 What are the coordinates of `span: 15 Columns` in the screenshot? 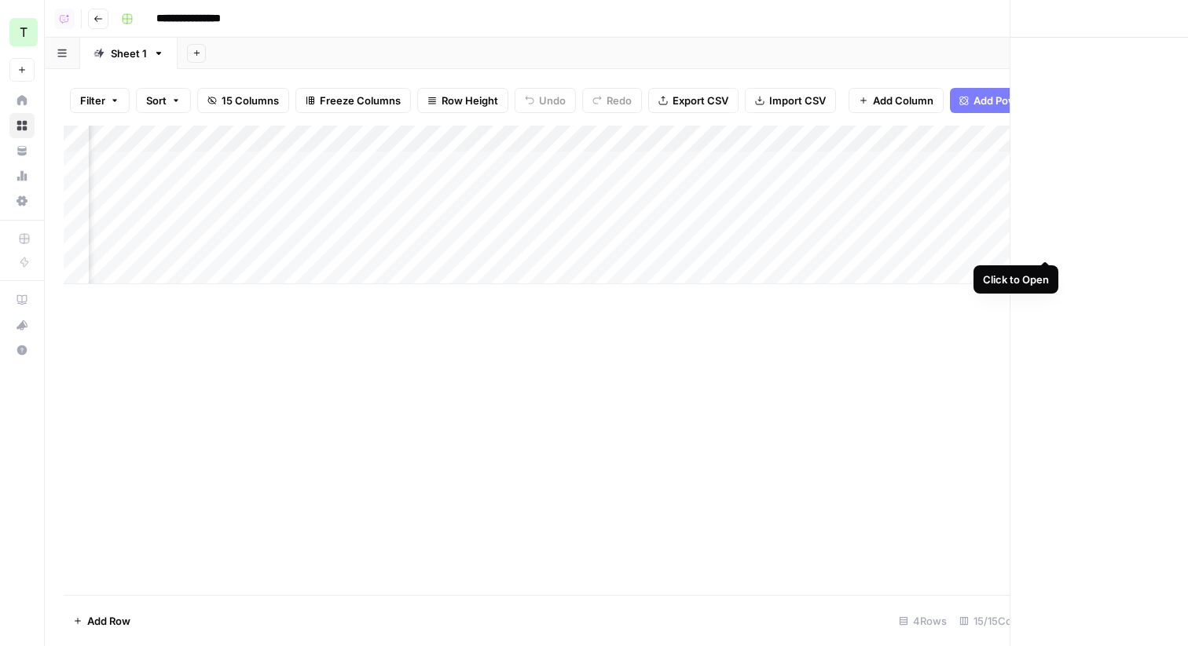 It's located at (250, 101).